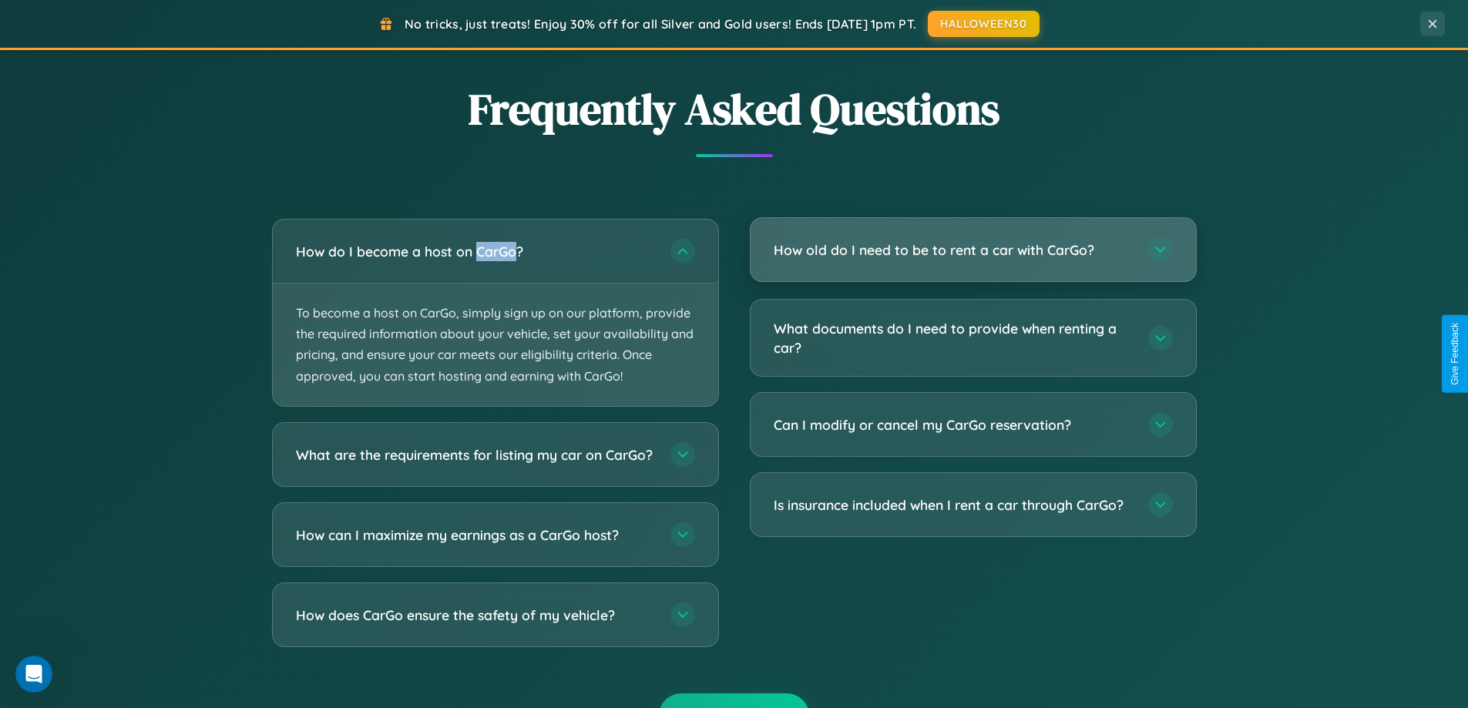 The height and width of the screenshot is (708, 1468). What do you see at coordinates (475, 251) in the screenshot?
I see `h3: How do I become a host on CarGo?` at bounding box center [475, 251].